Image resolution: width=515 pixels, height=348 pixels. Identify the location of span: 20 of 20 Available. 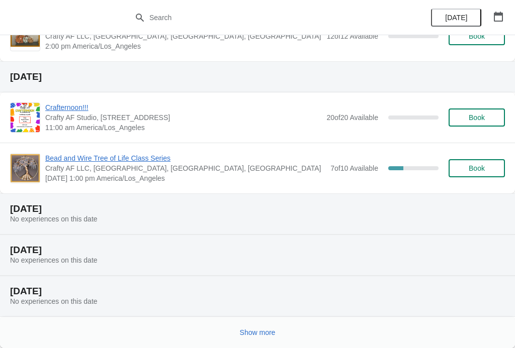
(352, 118).